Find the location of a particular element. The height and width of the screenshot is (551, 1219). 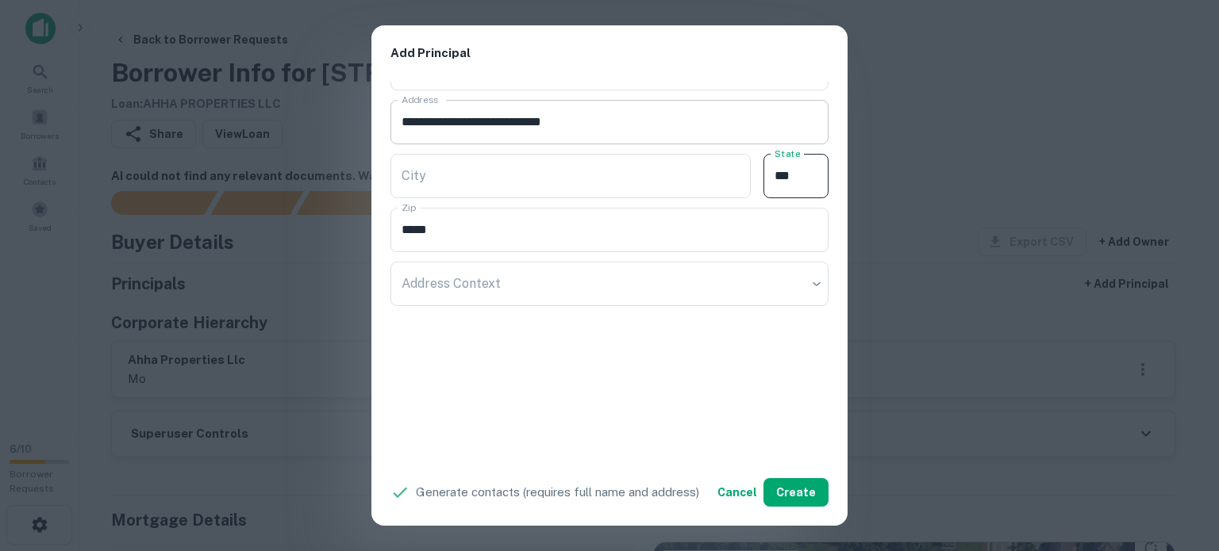

label: Zip is located at coordinates (409, 207).